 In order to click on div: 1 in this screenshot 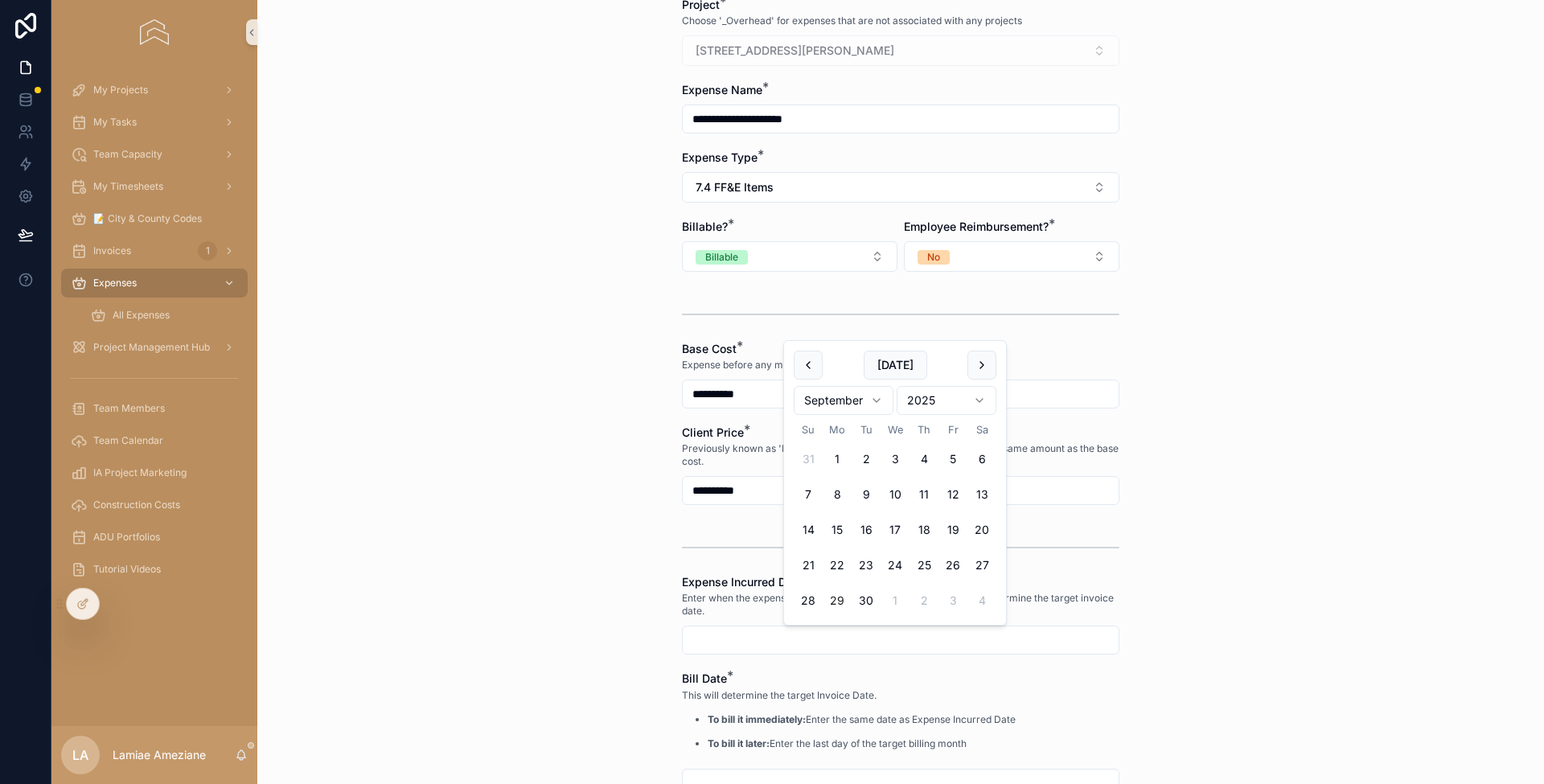, I will do `click(208, 251)`.